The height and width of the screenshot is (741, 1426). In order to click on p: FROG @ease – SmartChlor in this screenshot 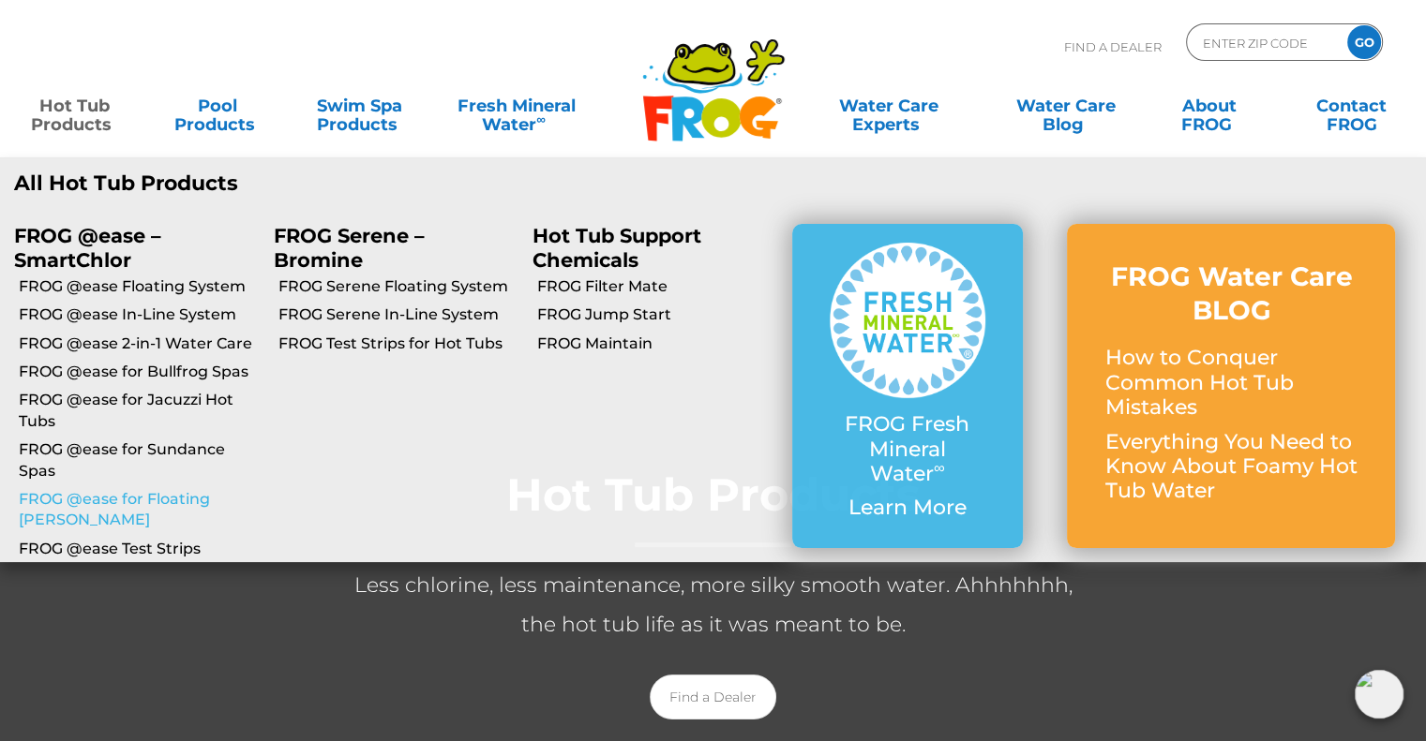, I will do `click(129, 247)`.